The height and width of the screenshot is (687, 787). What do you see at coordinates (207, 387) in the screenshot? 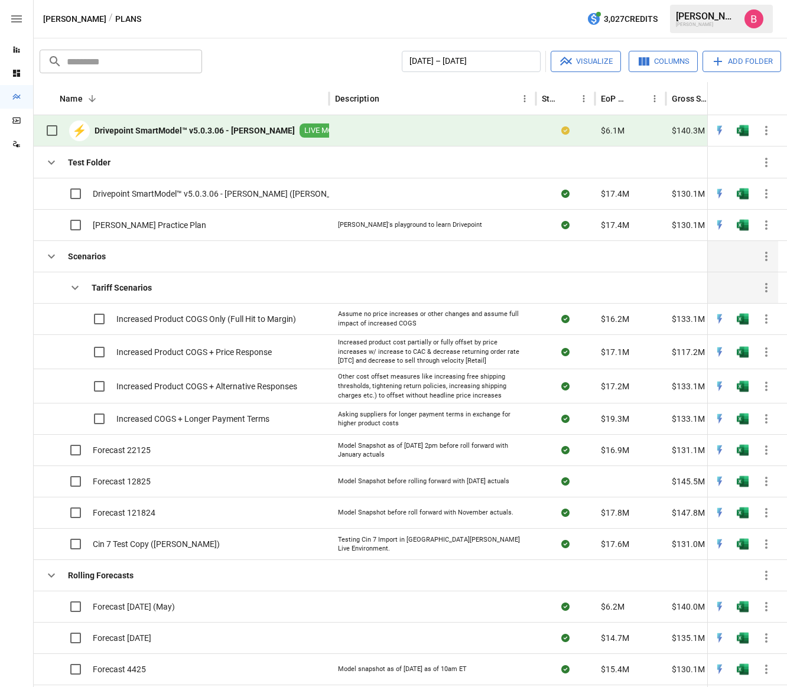
I see `span: Increased Product COGS + Alternative Responses` at bounding box center [207, 387].